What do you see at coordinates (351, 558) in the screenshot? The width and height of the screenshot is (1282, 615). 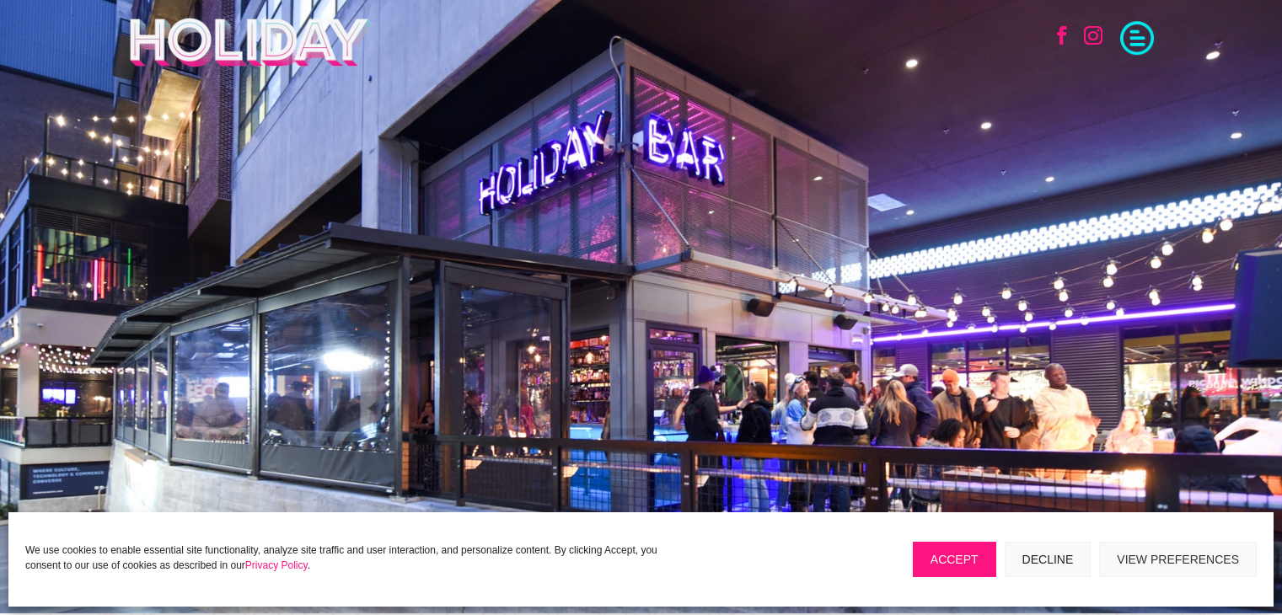 I see `p: We use cookies to enable essential site functionality, analyze site traffic and user interaction,...` at bounding box center [351, 558].